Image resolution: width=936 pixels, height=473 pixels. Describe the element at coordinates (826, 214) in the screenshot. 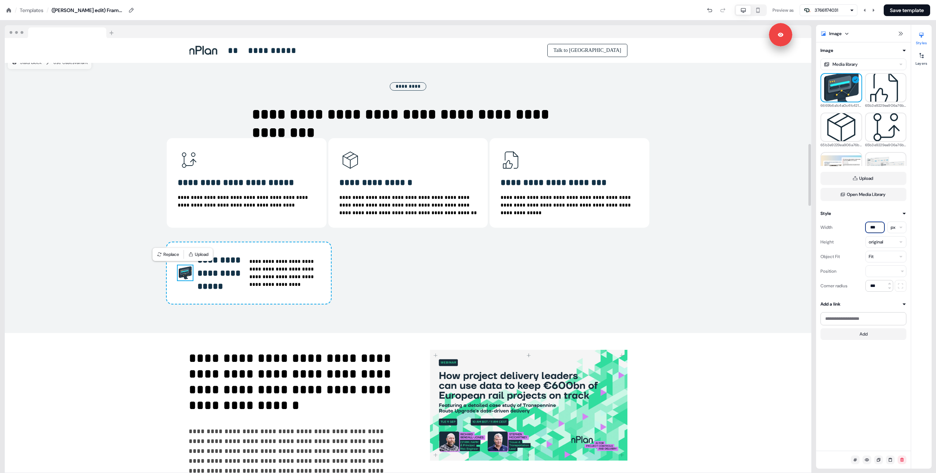

I see `div: Style` at that location.